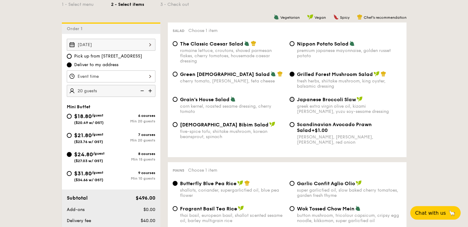  What do you see at coordinates (232, 56) in the screenshot?
I see `div: romaine lettuce, croutons, shaved parmesan flakes, cherry tomatoes, housemade caesar dressing` at bounding box center [232, 56].